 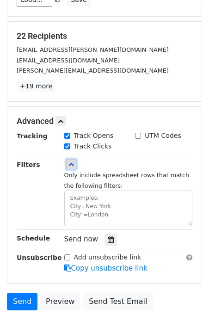 What do you see at coordinates (163, 135) in the screenshot?
I see `label: UTM Codes` at bounding box center [163, 135].